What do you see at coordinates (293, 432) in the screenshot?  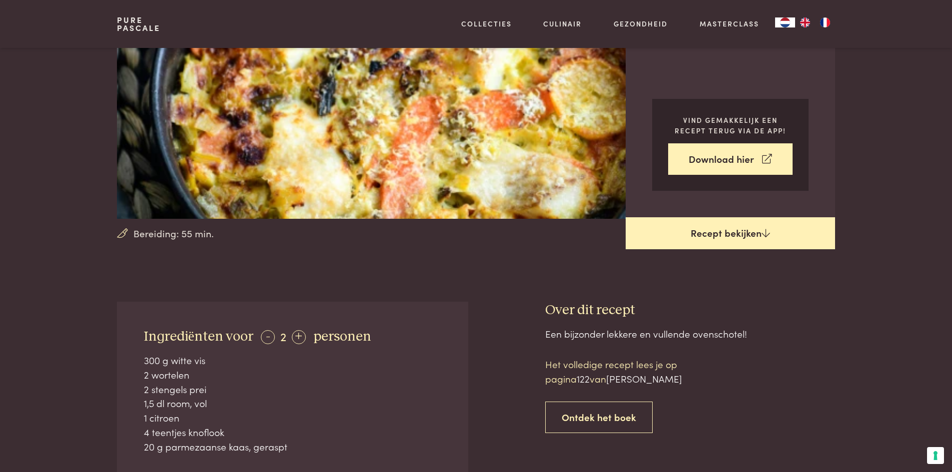 I see `div: 4 teentjes knoflook` at bounding box center [293, 432].